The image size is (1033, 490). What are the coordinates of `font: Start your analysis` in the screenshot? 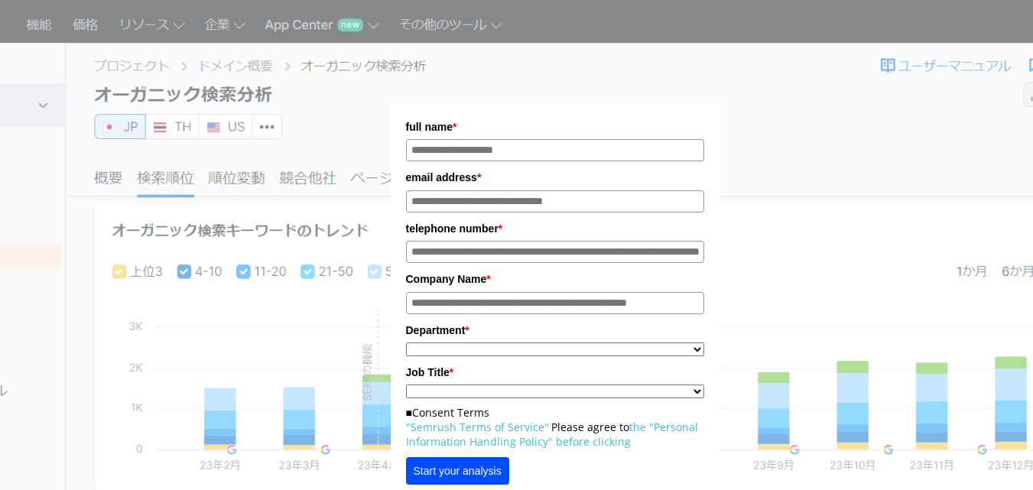 It's located at (457, 471).